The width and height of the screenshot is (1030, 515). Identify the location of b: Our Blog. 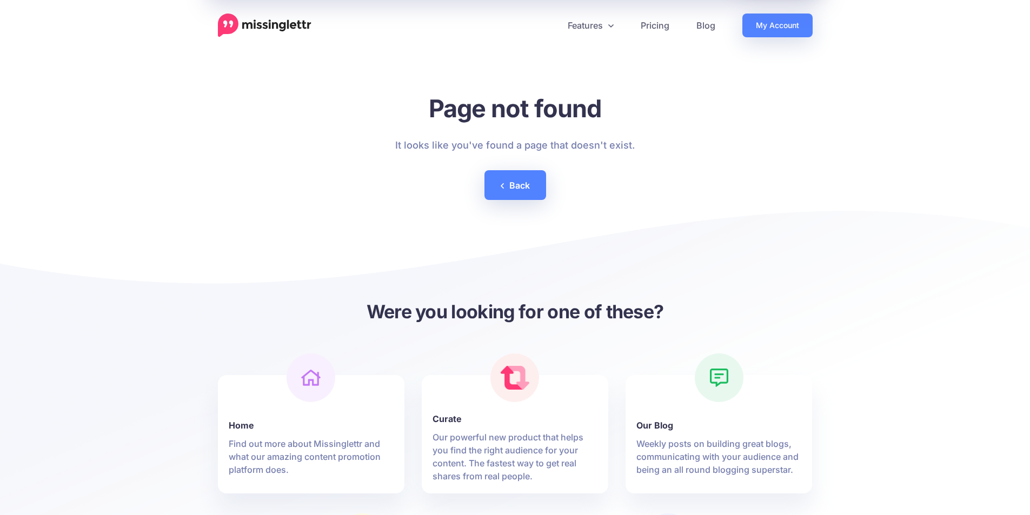
(718, 425).